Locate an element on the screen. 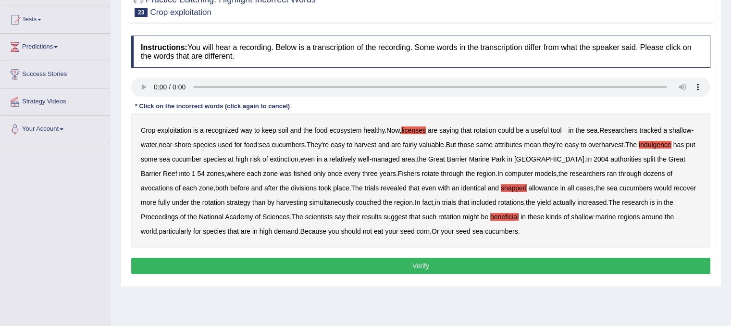 The height and width of the screenshot is (326, 731). b: fished is located at coordinates (302, 173).